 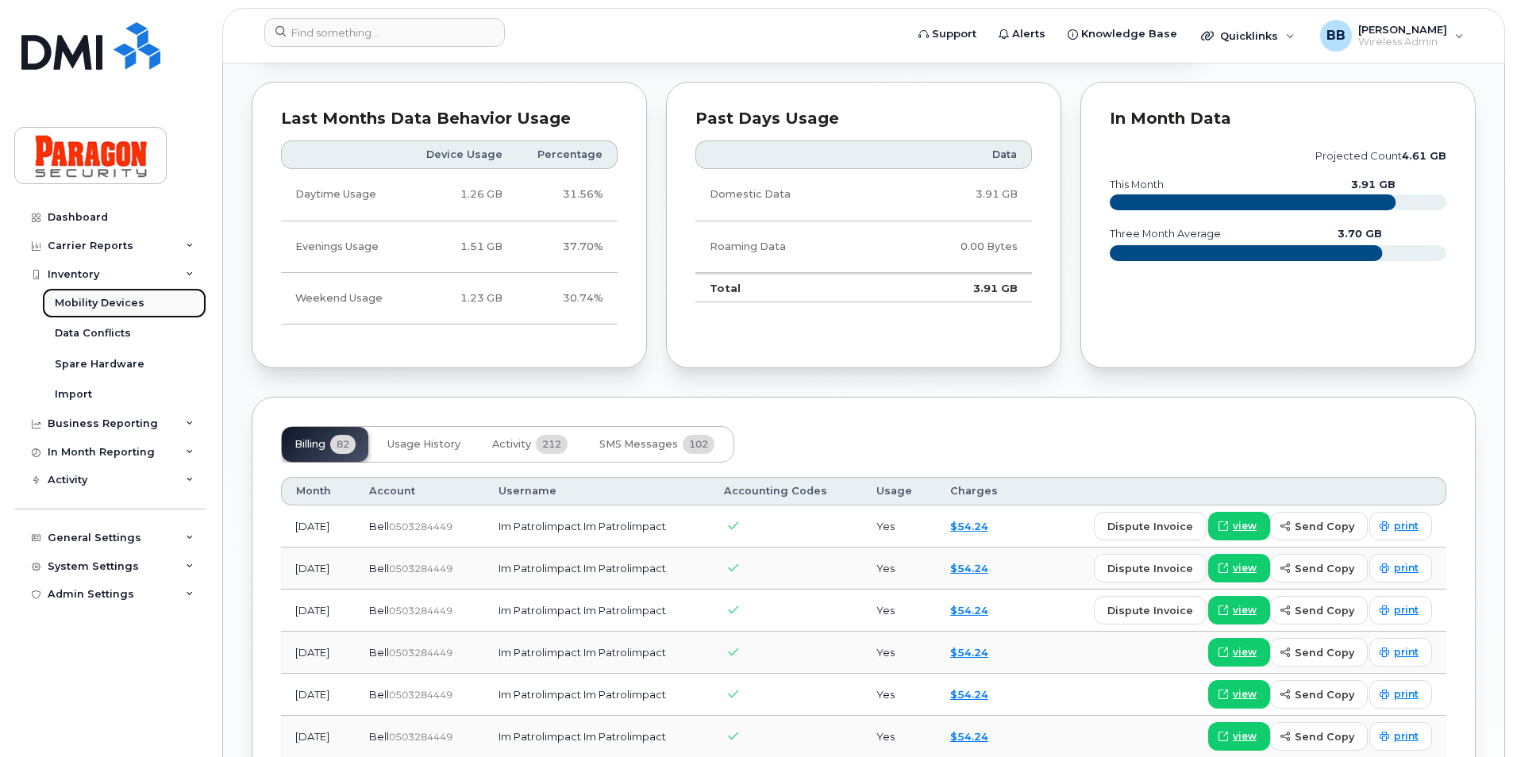 What do you see at coordinates (958, 247) in the screenshot?
I see `td: 0.00 Bytes` at bounding box center [958, 247].